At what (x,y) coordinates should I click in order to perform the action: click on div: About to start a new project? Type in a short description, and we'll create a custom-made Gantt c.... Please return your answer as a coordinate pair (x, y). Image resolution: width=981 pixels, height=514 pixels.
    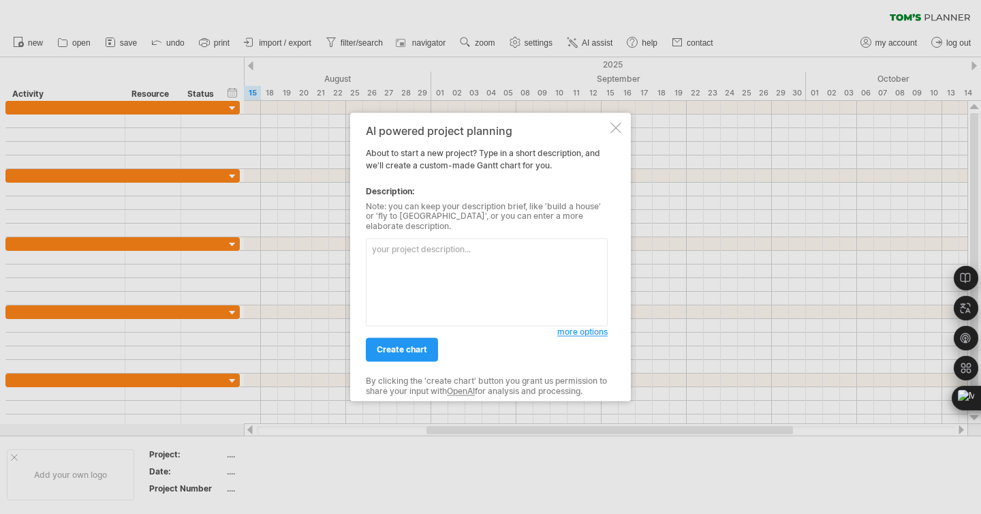
    Looking at the image, I should click on (486, 256).